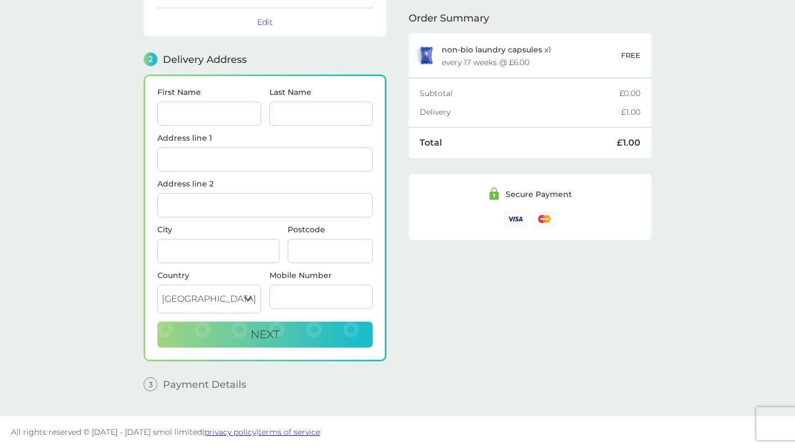  What do you see at coordinates (265, 22) in the screenshot?
I see `button: Edit` at bounding box center [265, 22].